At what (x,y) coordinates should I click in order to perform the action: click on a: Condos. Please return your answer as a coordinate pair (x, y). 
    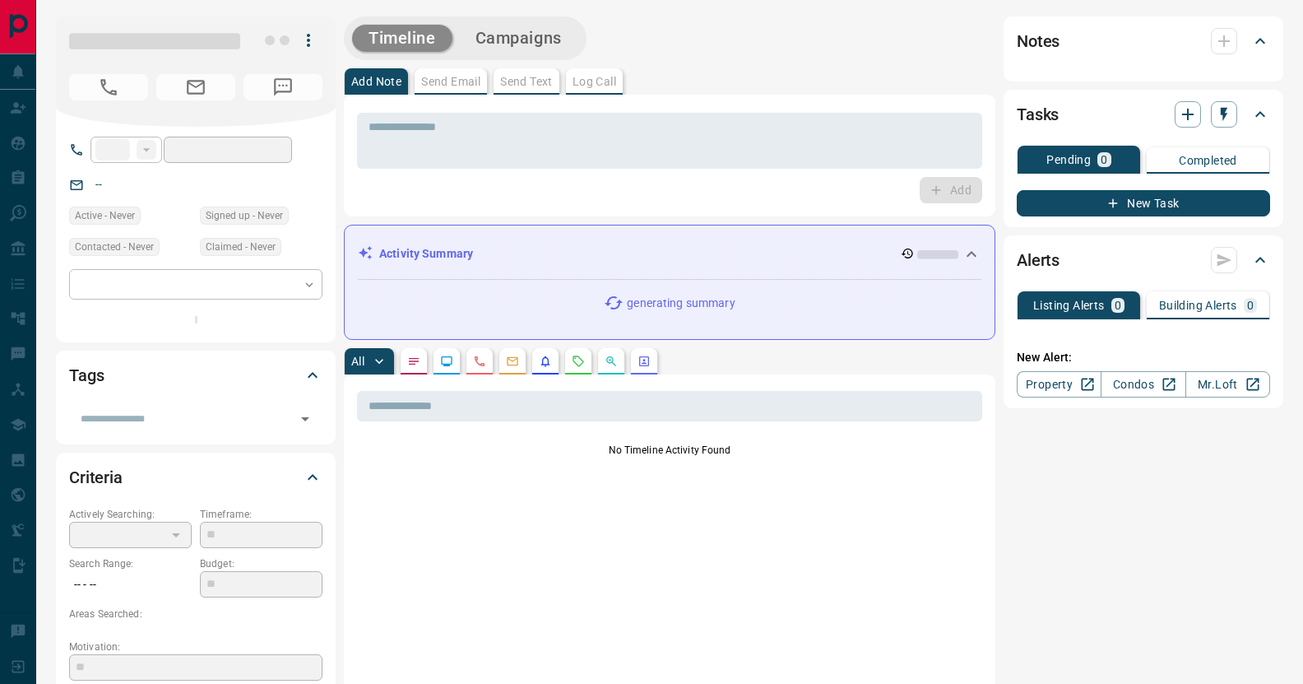
    Looking at the image, I should click on (1143, 384).